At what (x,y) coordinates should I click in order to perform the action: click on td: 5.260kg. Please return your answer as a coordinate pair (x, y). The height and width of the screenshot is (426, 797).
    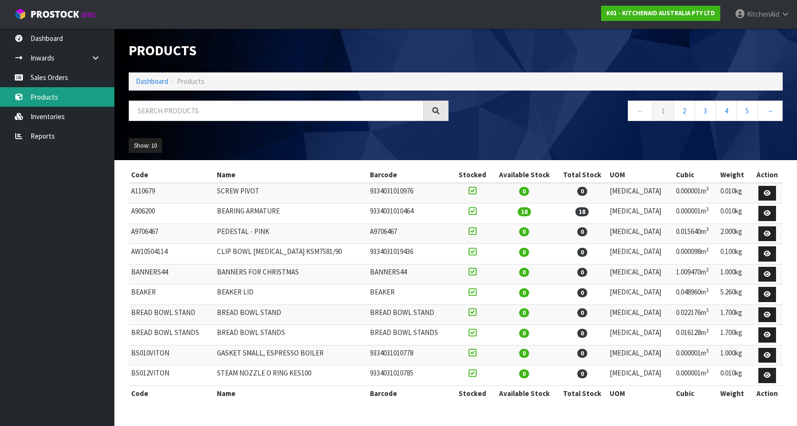
    Looking at the image, I should click on (735, 295).